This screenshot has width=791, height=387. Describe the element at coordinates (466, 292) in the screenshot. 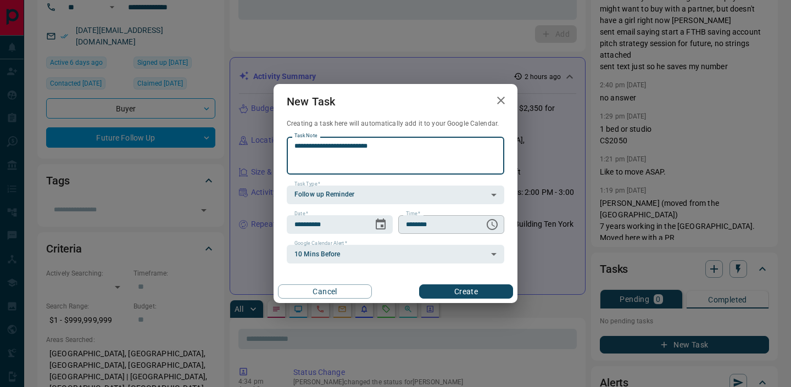

I see `button: Create` at that location.